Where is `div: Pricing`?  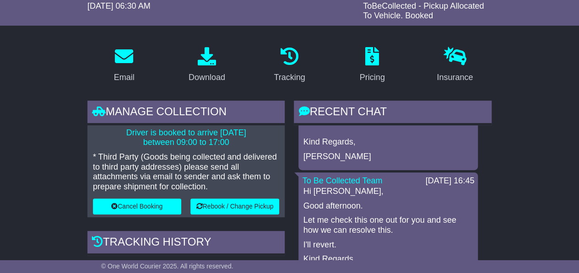 div: Pricing is located at coordinates (372, 77).